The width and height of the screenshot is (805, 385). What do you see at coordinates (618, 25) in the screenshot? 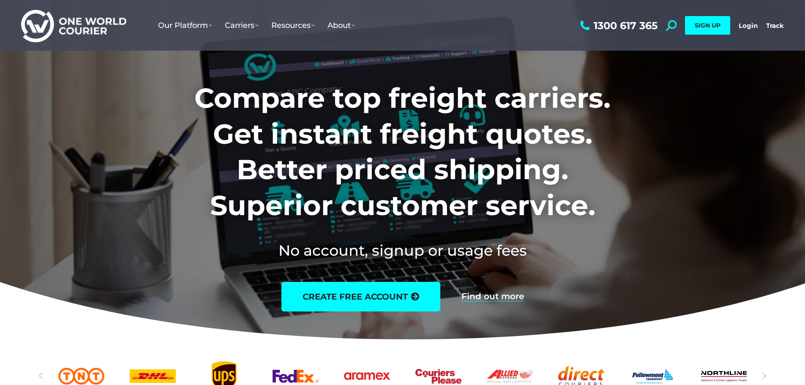
I see `a: 1300 617 365` at bounding box center [618, 25].